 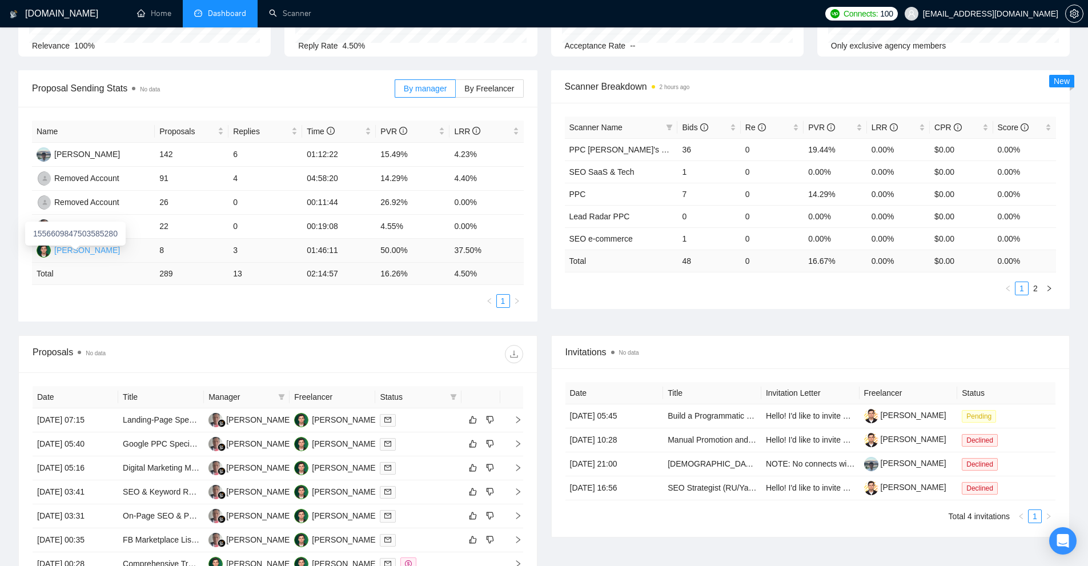 What do you see at coordinates (1075, 14) in the screenshot?
I see `span: setting` at bounding box center [1075, 14].